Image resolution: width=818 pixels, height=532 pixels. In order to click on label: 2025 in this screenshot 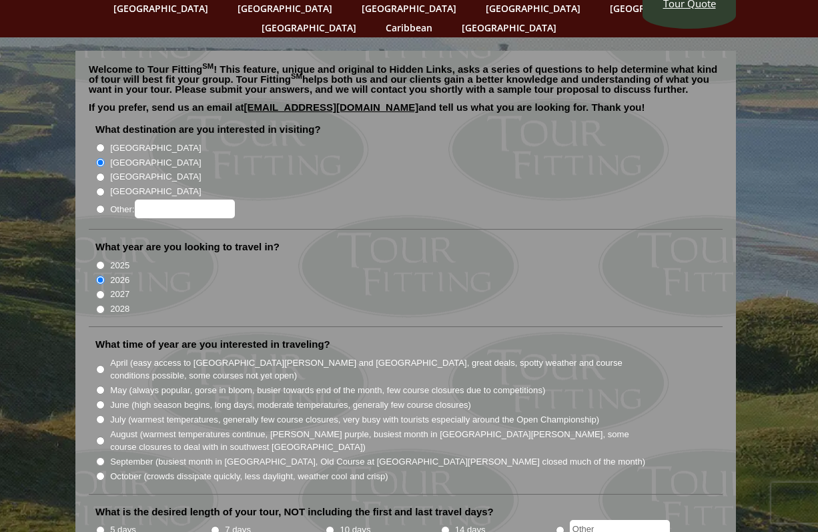, I will do `click(119, 266)`.